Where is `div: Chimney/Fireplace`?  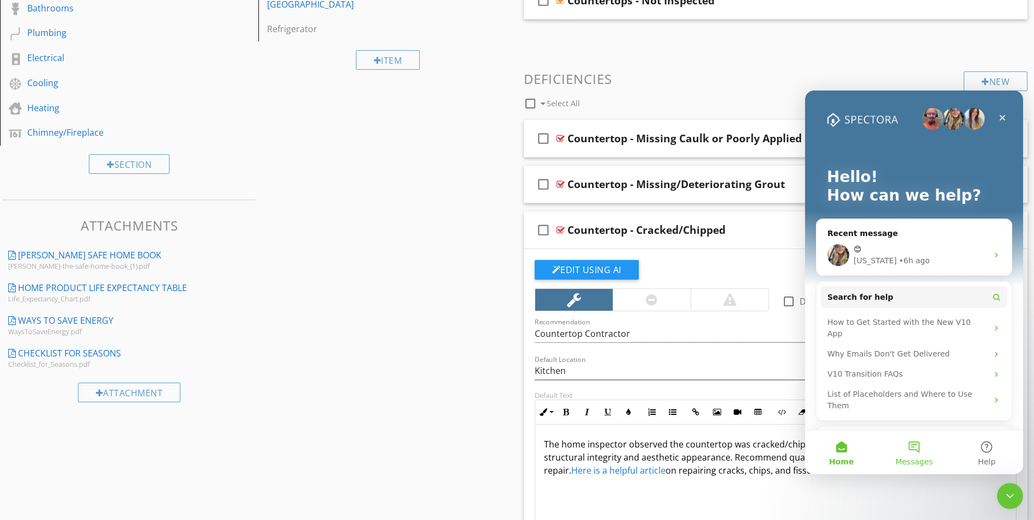
div: Chimney/Fireplace is located at coordinates (117, 132).